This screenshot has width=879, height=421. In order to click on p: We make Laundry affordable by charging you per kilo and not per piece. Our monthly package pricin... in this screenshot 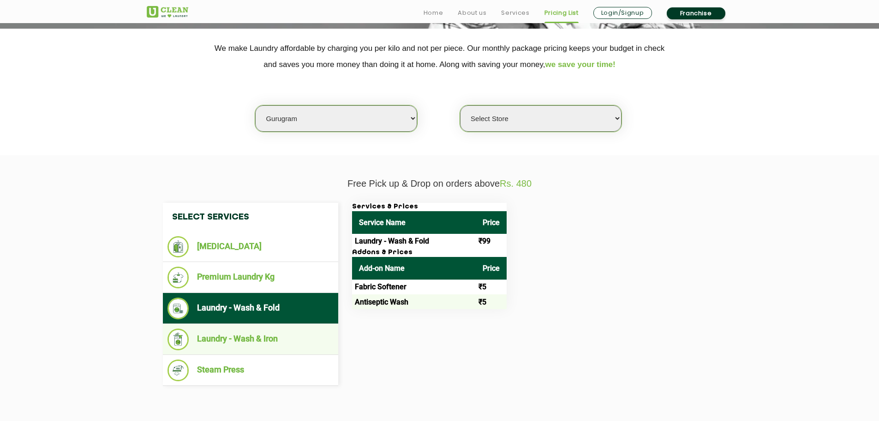, I will do `click(440, 56)`.